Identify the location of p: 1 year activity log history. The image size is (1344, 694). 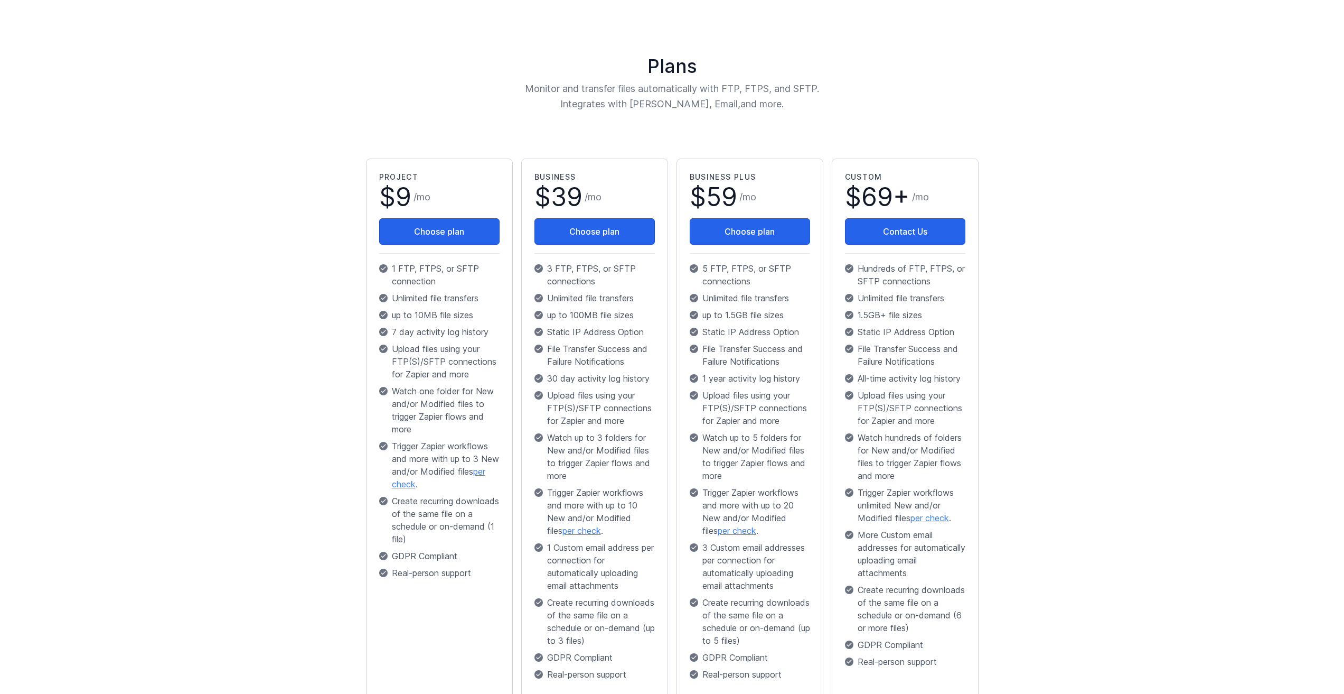
(750, 378).